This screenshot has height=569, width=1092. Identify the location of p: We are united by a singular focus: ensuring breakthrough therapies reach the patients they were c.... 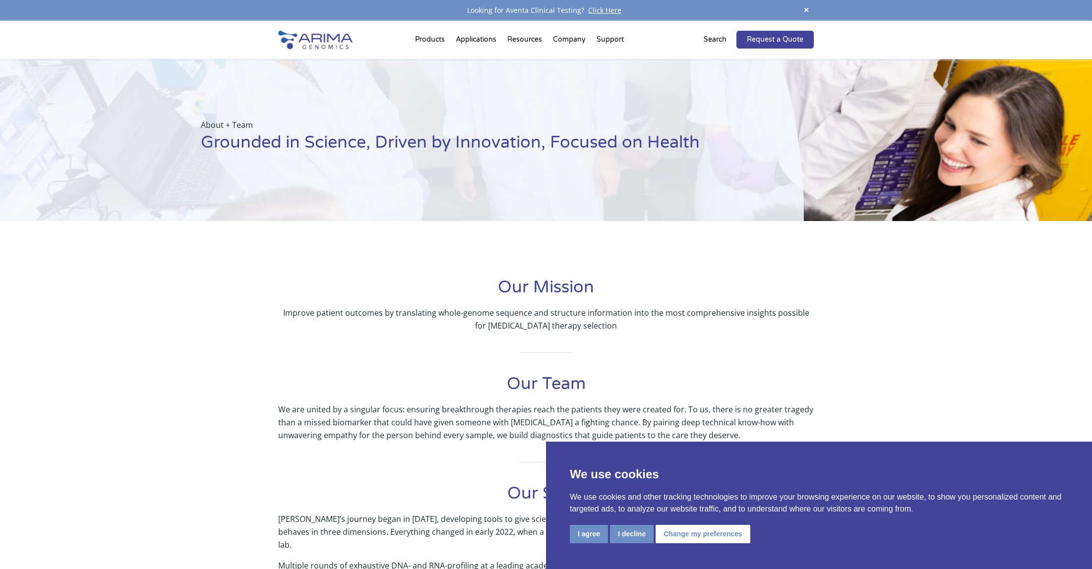
(546, 422).